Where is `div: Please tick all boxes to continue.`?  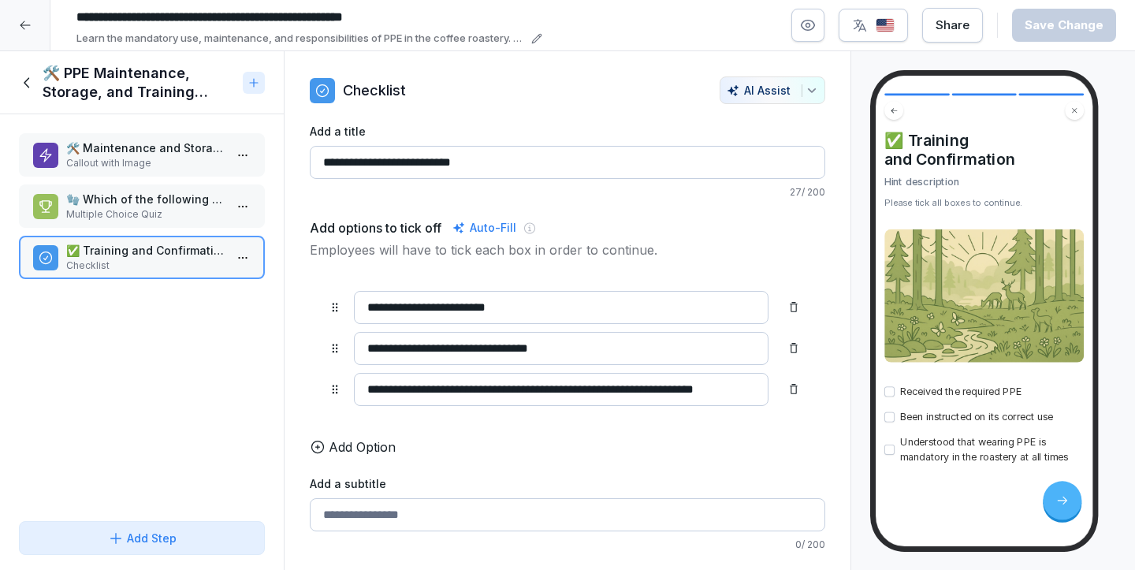 div: Please tick all boxes to continue. is located at coordinates (984, 203).